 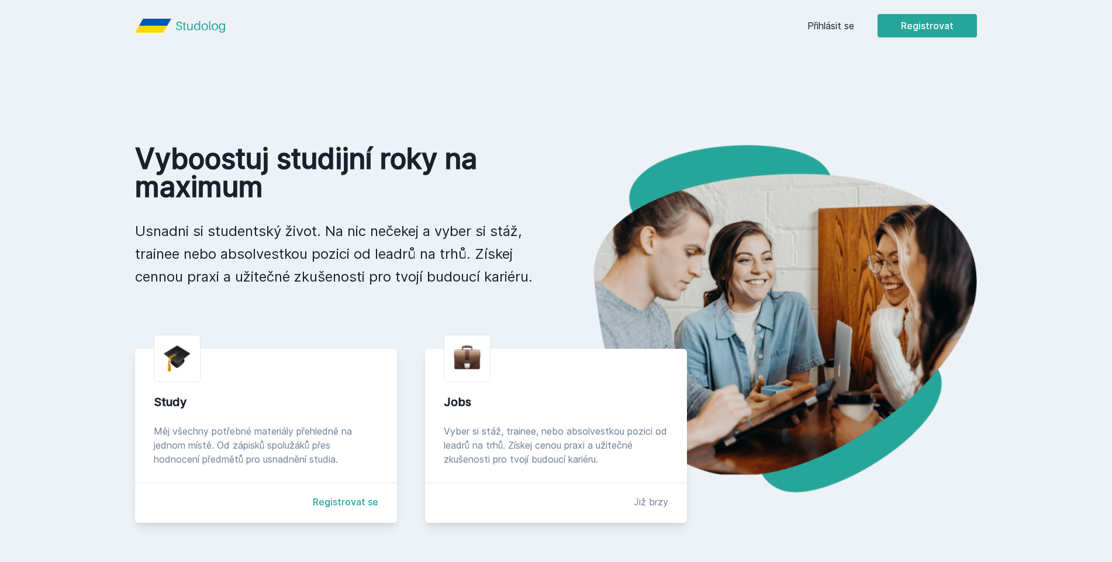 I want to click on h1: Vyboostuj studijní roky na maximum, so click(x=336, y=173).